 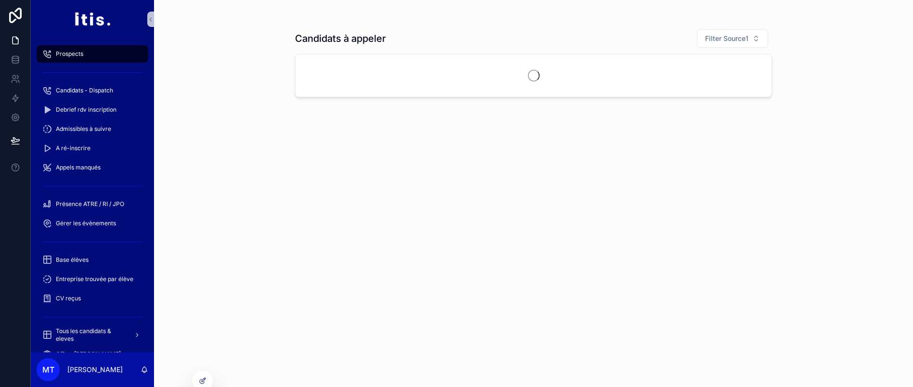 What do you see at coordinates (92, 279) in the screenshot?
I see `a: Entreprise trouvée par élève` at bounding box center [92, 279].